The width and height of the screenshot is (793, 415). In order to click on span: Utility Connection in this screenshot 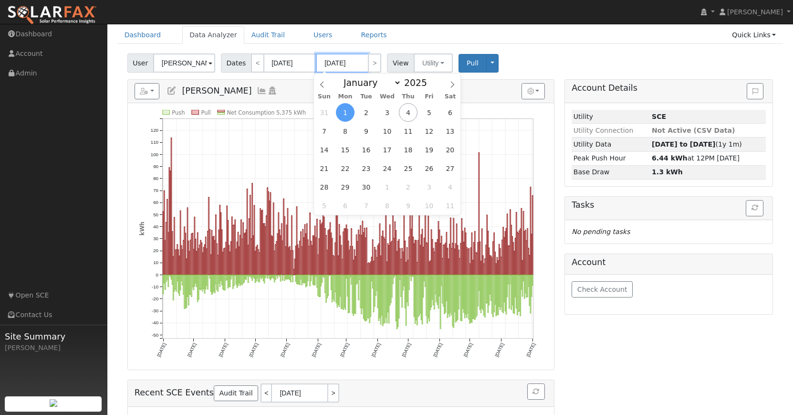, I will do `click(604, 130)`.